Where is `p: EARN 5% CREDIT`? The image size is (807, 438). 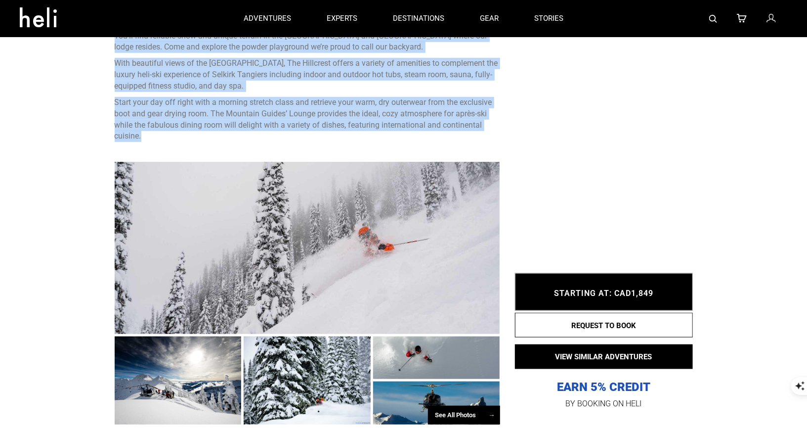
p: EARN 5% CREDIT is located at coordinates (604, 337).